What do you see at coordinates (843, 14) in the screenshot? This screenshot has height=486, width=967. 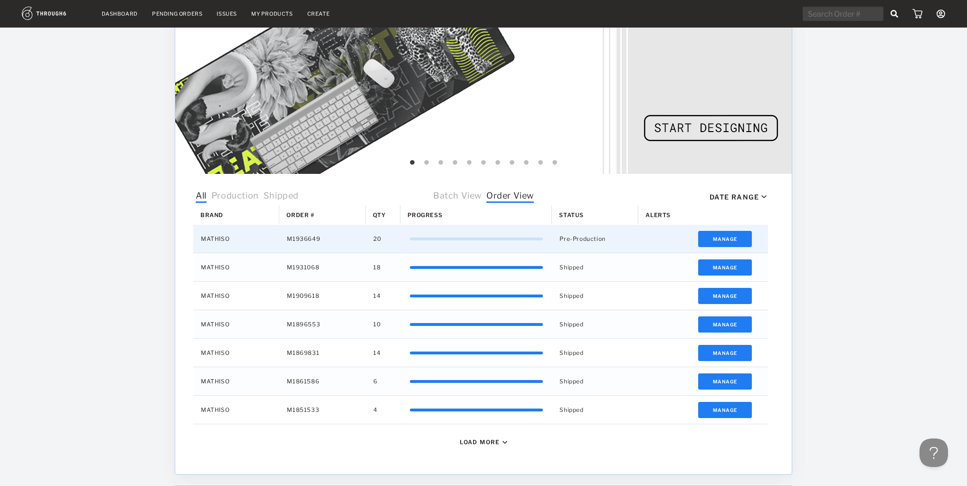 I see `input: Search Order #` at bounding box center [843, 14].